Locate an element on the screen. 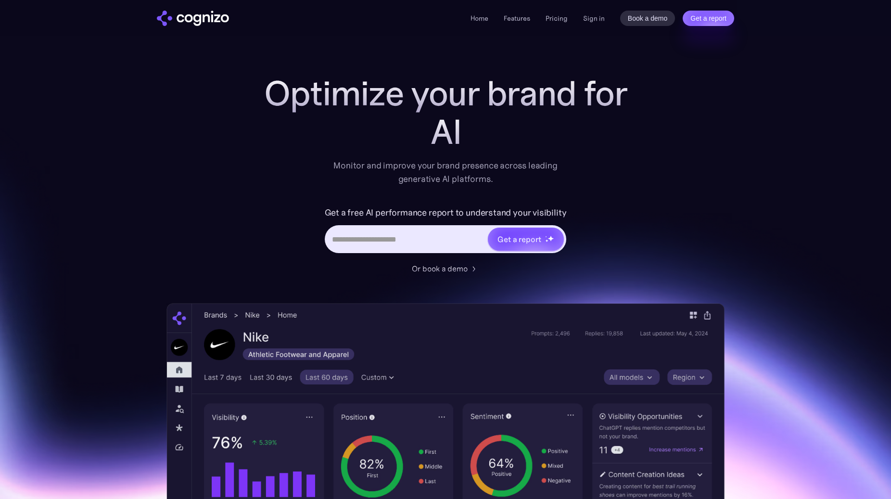 The image size is (891, 499). a: Get a report is located at coordinates (708, 18).